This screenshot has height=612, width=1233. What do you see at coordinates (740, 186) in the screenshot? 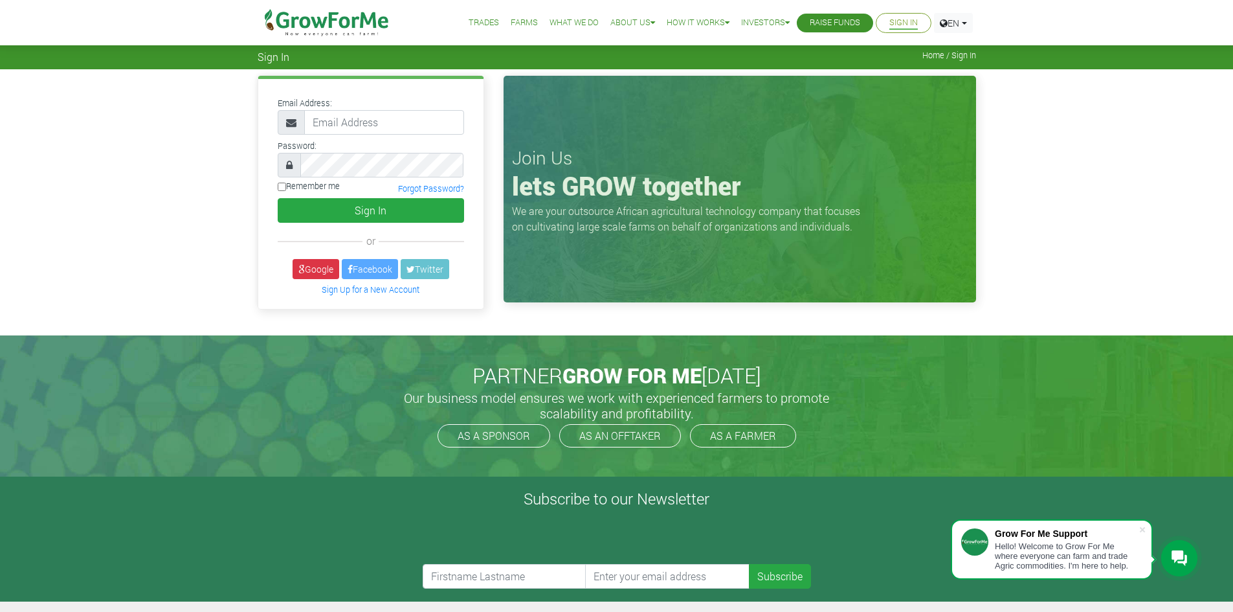
I see `h1: lets GROW together` at bounding box center [740, 186].